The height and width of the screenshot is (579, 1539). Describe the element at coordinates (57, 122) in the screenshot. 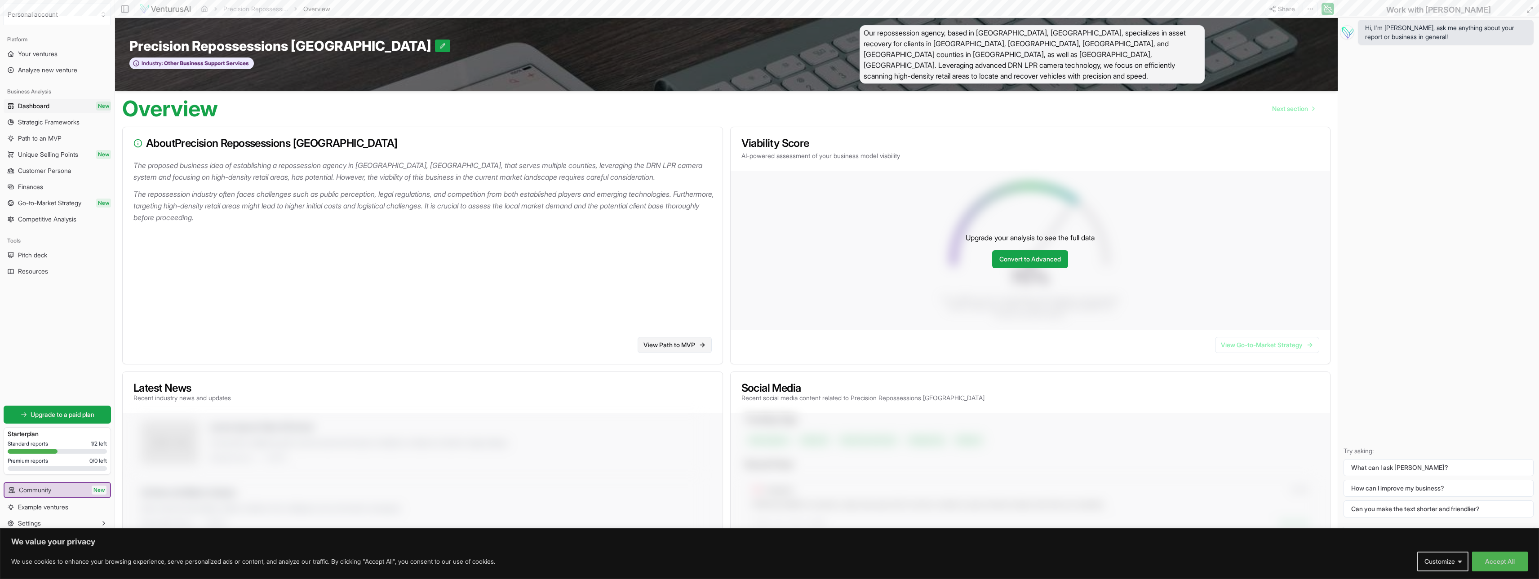

I see `a: Strategic Frameworks` at that location.